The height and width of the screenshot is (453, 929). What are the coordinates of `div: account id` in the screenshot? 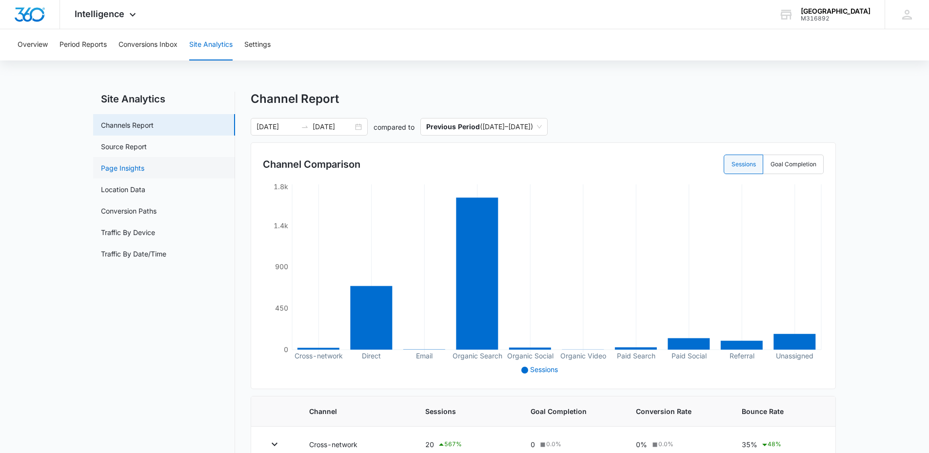 It's located at (835, 19).